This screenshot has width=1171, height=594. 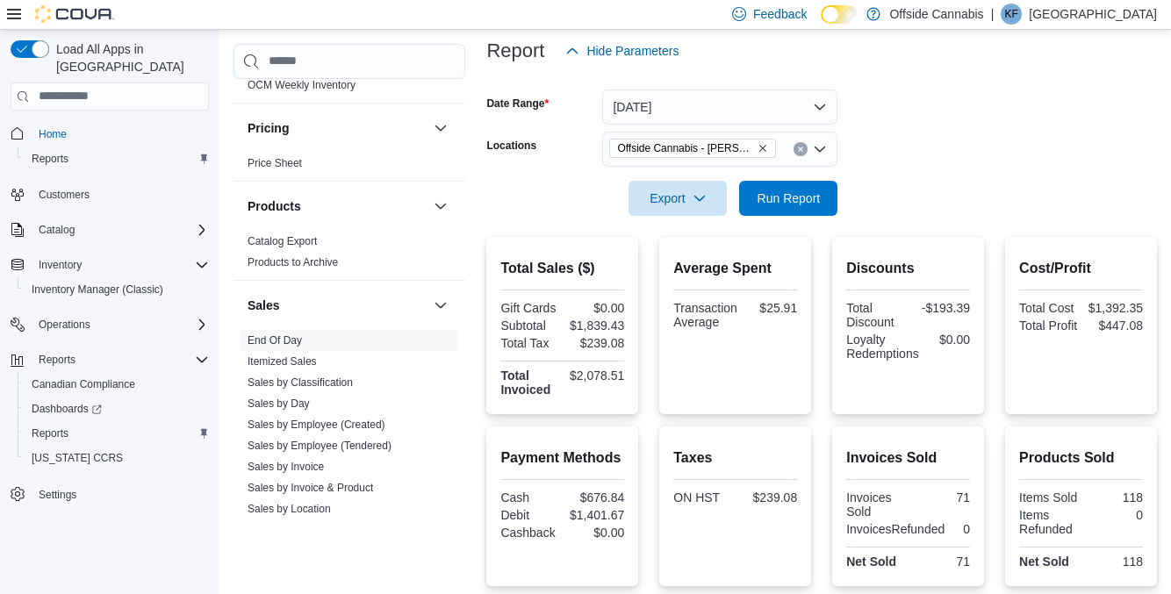 I want to click on div: $0.00, so click(x=595, y=533).